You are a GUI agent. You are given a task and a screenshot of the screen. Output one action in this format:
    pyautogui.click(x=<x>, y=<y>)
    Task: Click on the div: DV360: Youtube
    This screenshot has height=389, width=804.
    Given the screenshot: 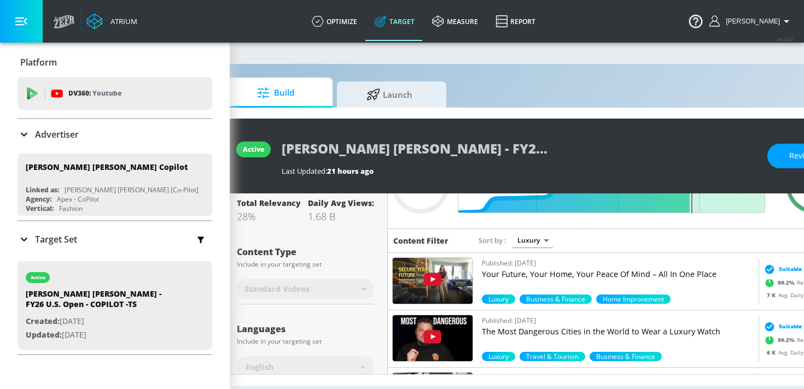 What is the action you would take?
    pyautogui.click(x=115, y=93)
    